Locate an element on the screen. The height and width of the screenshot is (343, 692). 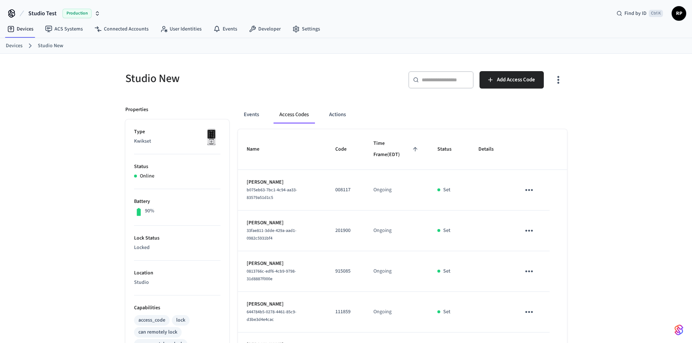
p: Battery is located at coordinates (177, 202).